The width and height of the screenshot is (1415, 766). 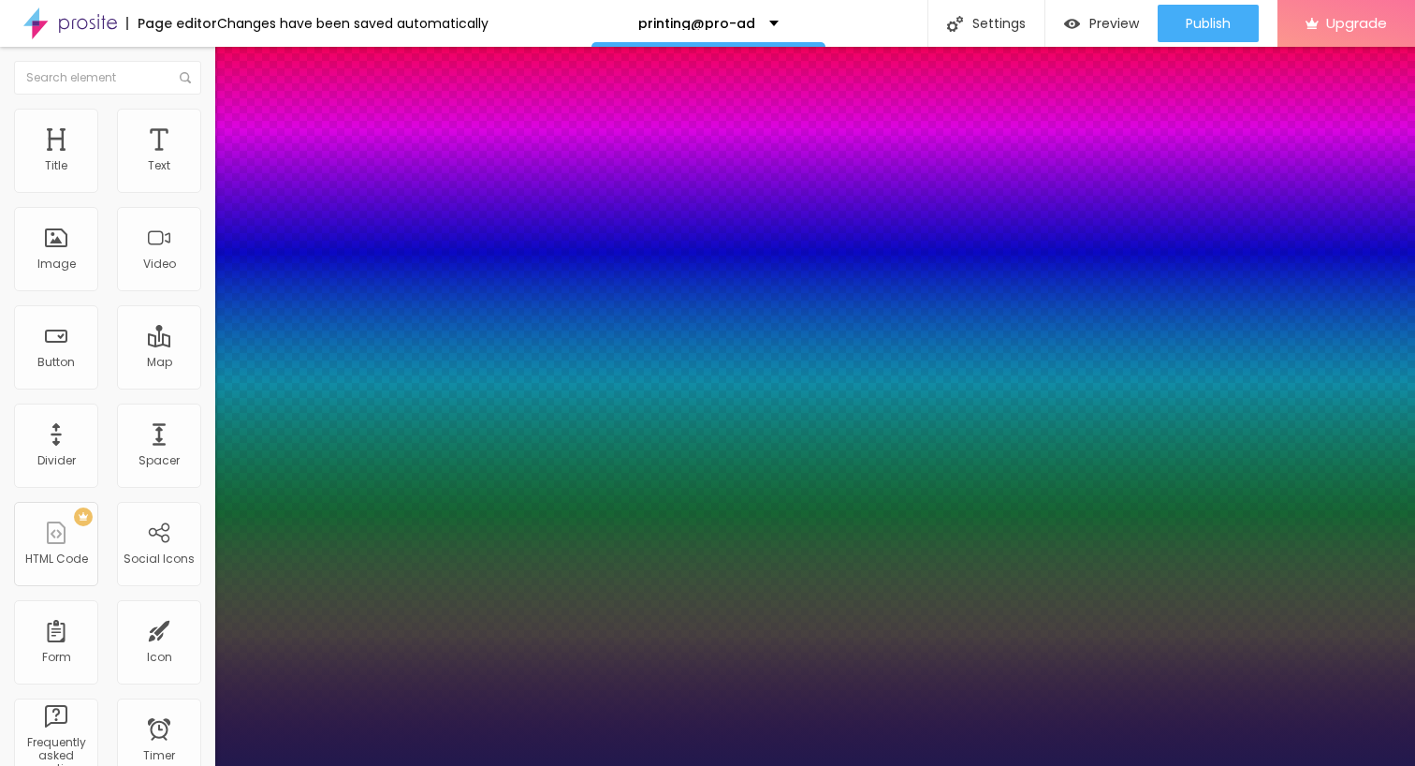 What do you see at coordinates (159, 657) in the screenshot?
I see `div: Icon` at bounding box center [159, 657].